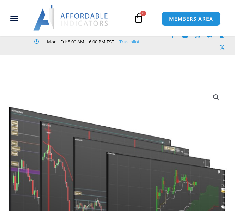 Image resolution: width=235 pixels, height=211 pixels. I want to click on div: Menu Toggle, so click(14, 18).